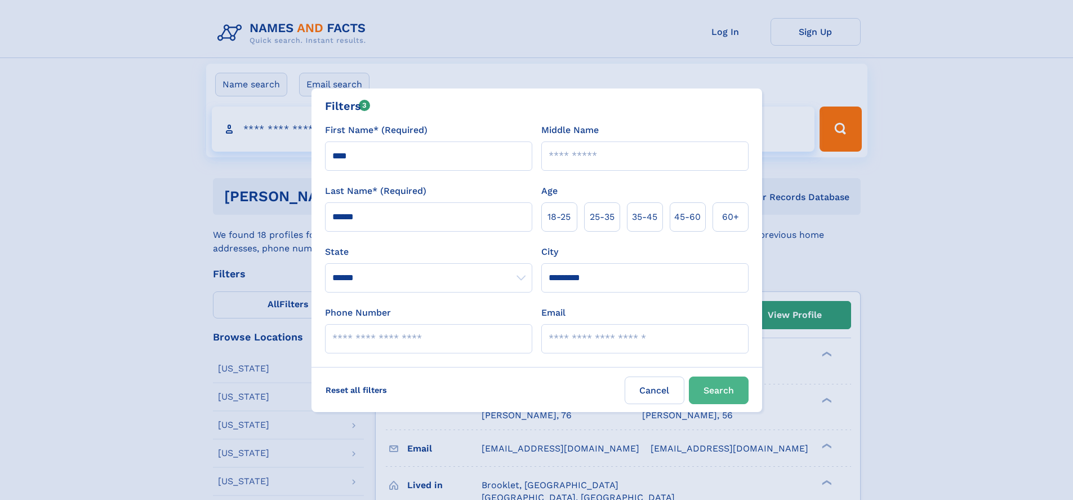 Image resolution: width=1073 pixels, height=500 pixels. I want to click on label: Last Name* (Required), so click(376, 191).